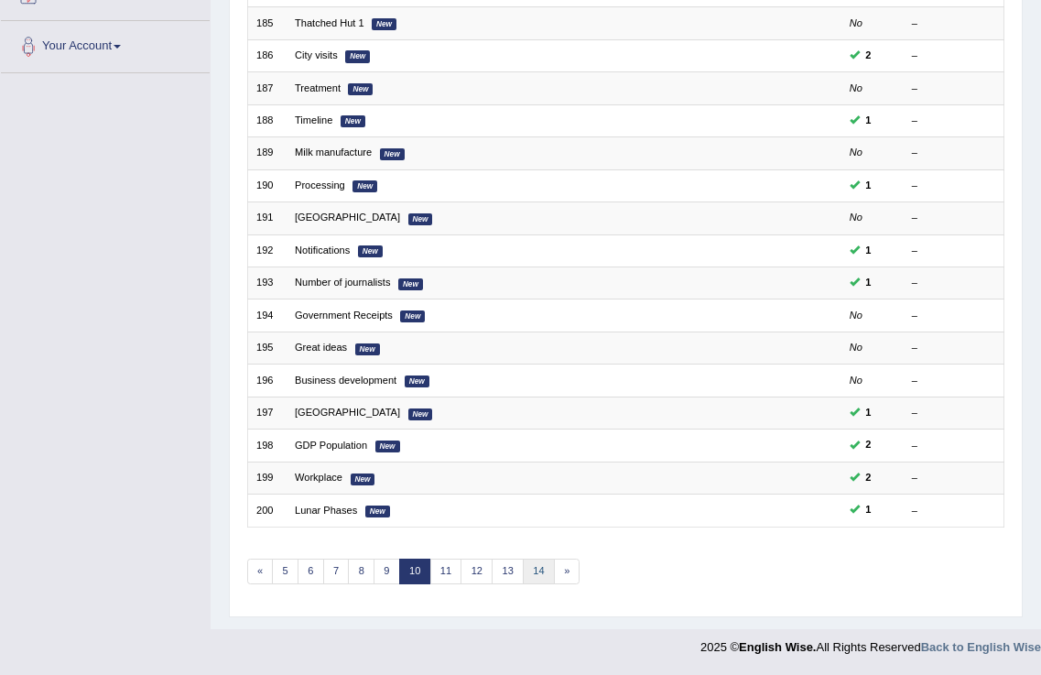  I want to click on a: Milk manufacture, so click(333, 152).